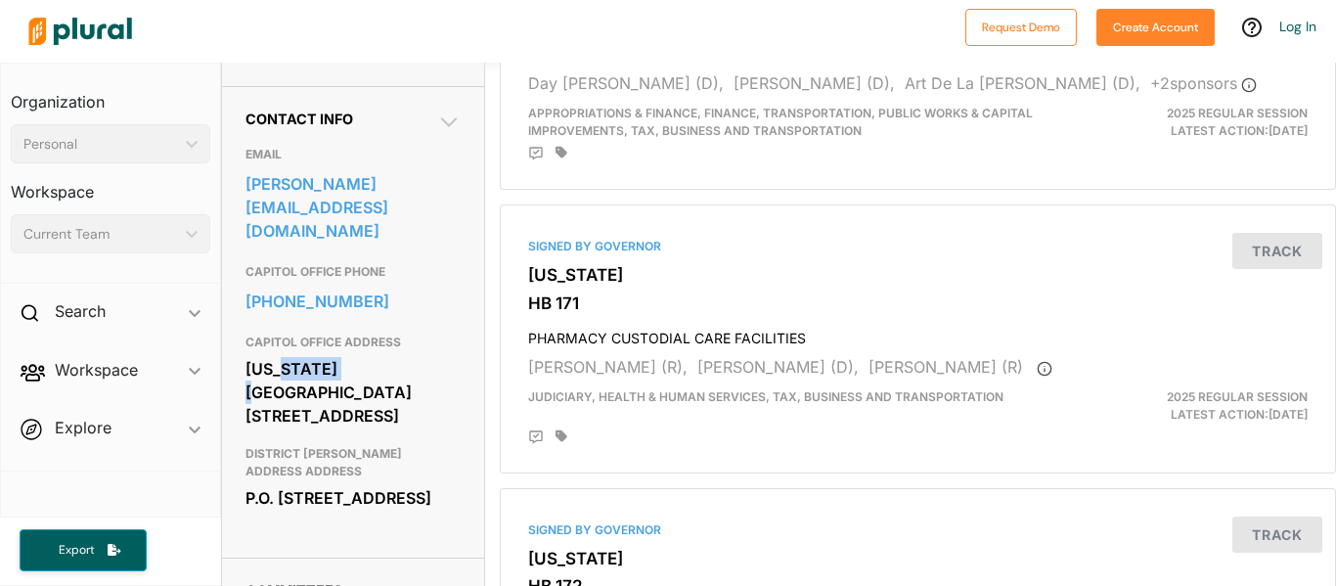 This screenshot has height=586, width=1336. I want to click on span: Contact Info, so click(299, 118).